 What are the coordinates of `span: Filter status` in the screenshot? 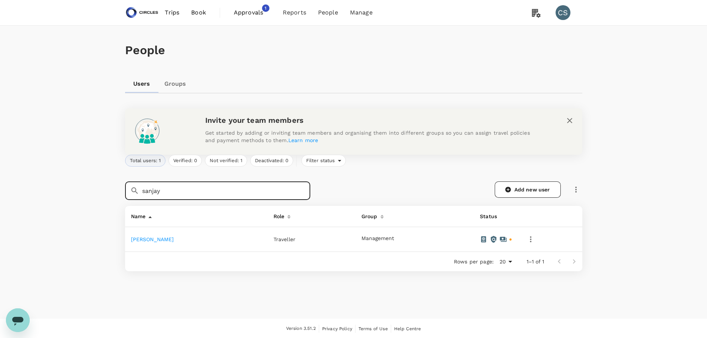 It's located at (320, 161).